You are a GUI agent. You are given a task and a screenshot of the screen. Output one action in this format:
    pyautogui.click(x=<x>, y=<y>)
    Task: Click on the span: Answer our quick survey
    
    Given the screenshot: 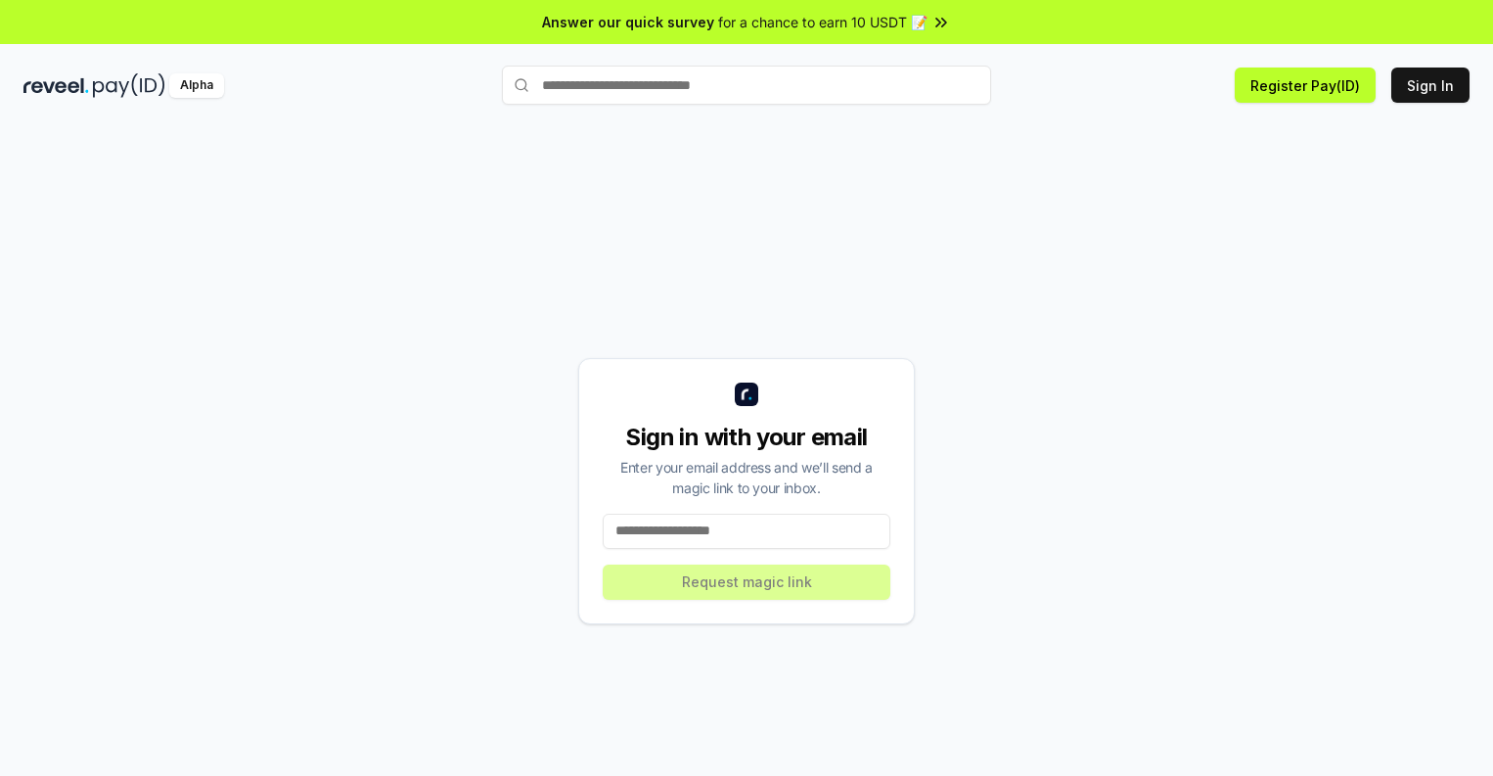 What is the action you would take?
    pyautogui.click(x=628, y=22)
    